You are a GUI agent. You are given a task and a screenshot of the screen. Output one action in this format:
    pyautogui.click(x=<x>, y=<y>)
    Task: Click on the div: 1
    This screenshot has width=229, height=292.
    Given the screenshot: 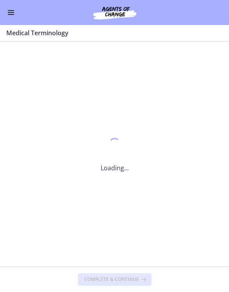 What is the action you would take?
    pyautogui.click(x=115, y=145)
    